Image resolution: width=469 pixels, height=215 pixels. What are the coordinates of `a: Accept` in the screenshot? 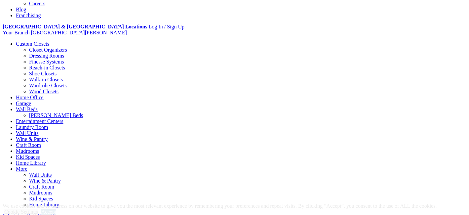 It's located at (49, 211).